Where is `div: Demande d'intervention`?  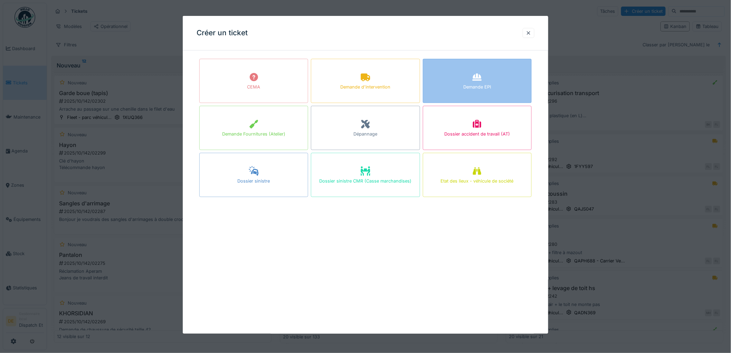 div: Demande d'intervention is located at coordinates (365, 87).